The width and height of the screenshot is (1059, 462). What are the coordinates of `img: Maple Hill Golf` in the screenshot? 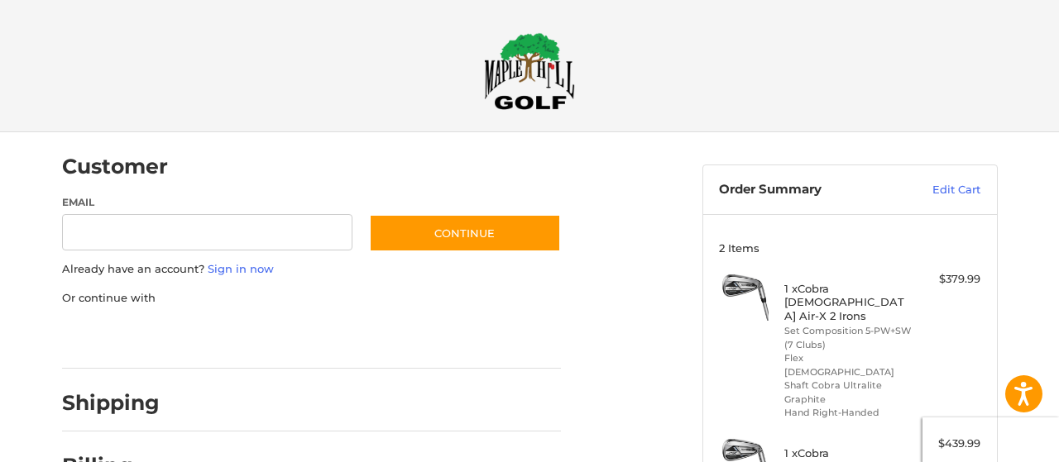 It's located at (529, 71).